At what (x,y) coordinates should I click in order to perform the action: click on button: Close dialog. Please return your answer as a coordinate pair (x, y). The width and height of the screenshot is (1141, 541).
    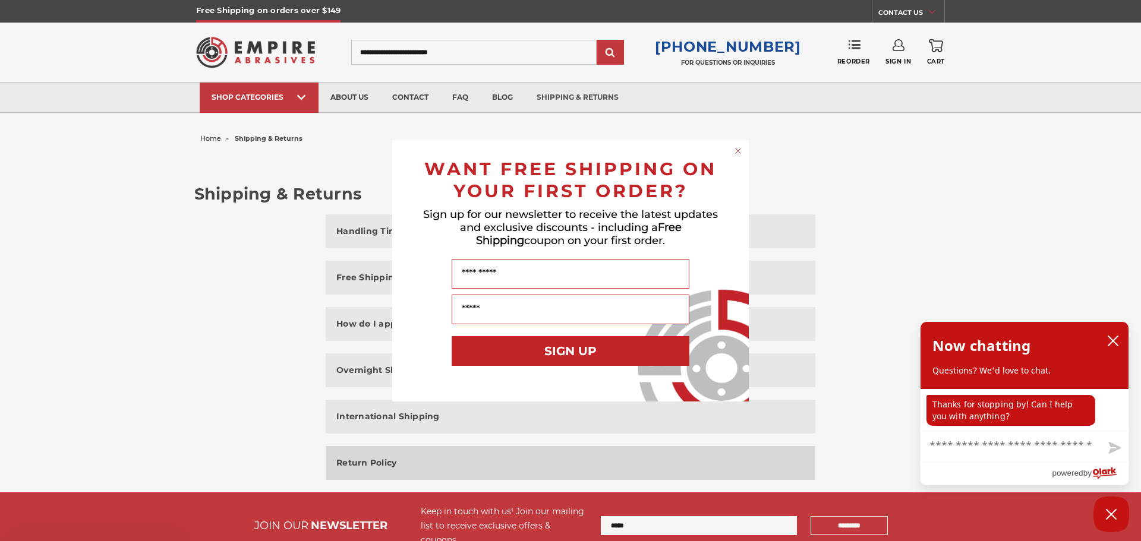
    Looking at the image, I should click on (738, 151).